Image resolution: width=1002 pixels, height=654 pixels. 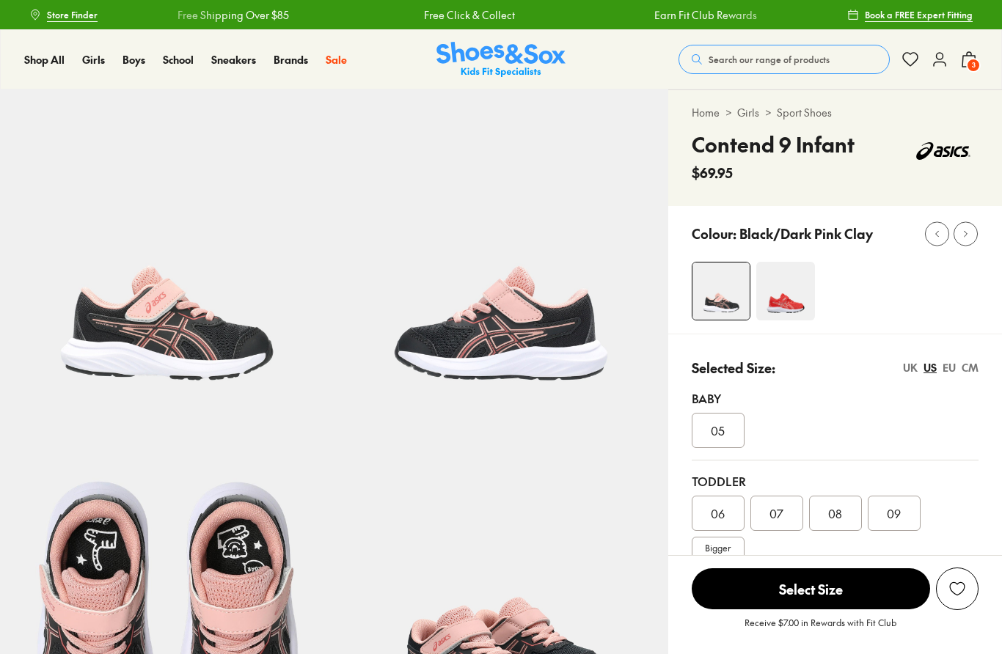 What do you see at coordinates (786, 291) in the screenshot?
I see `img: 4-522444_1` at bounding box center [786, 291].